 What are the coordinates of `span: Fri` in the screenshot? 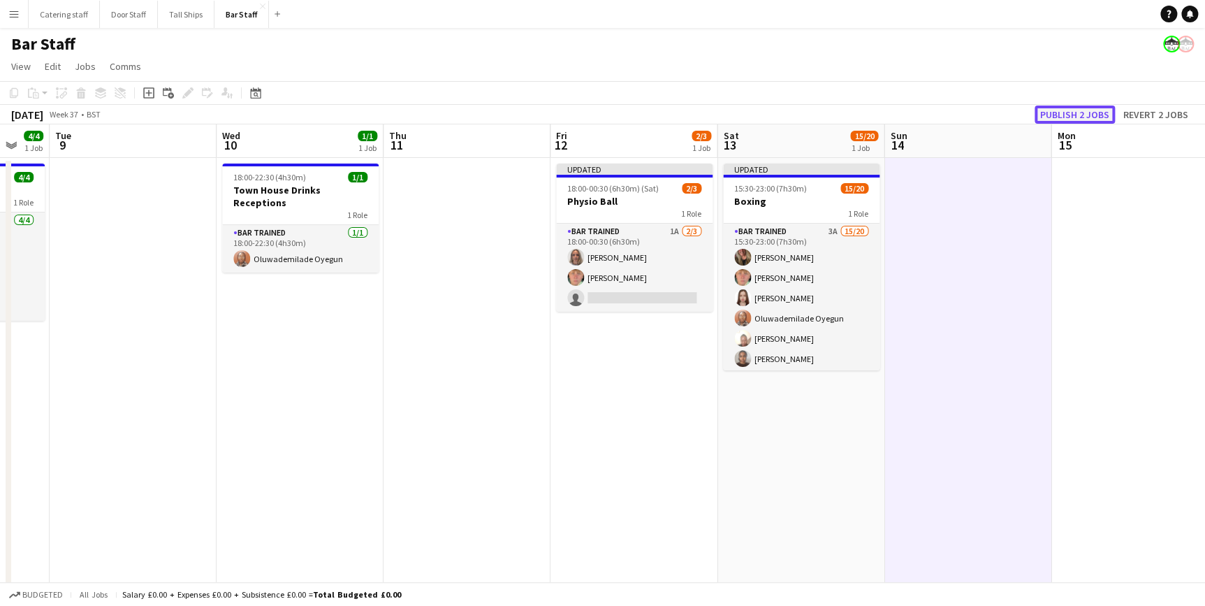 It's located at (562, 136).